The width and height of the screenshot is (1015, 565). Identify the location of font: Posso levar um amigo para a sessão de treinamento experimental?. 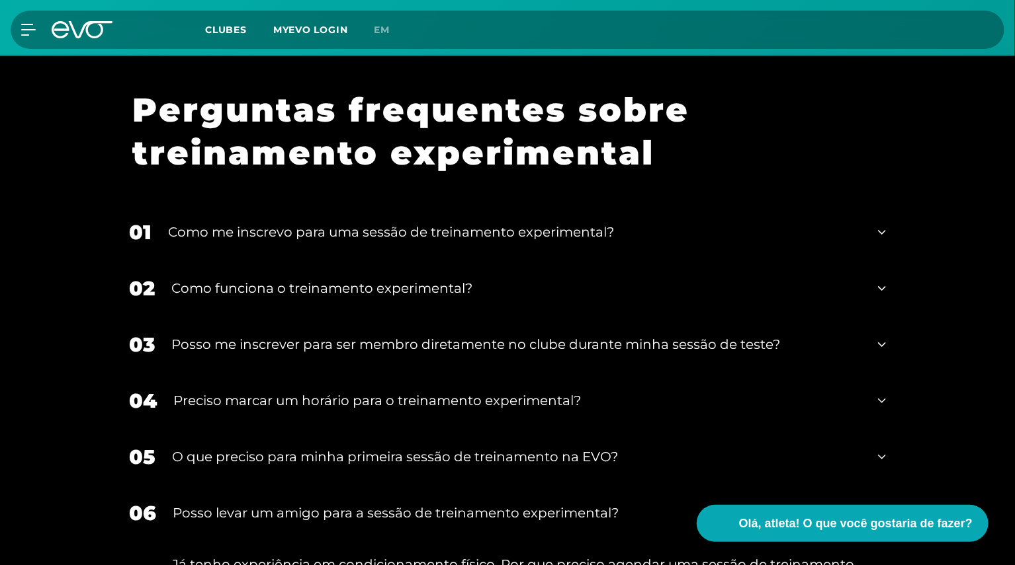
(396, 513).